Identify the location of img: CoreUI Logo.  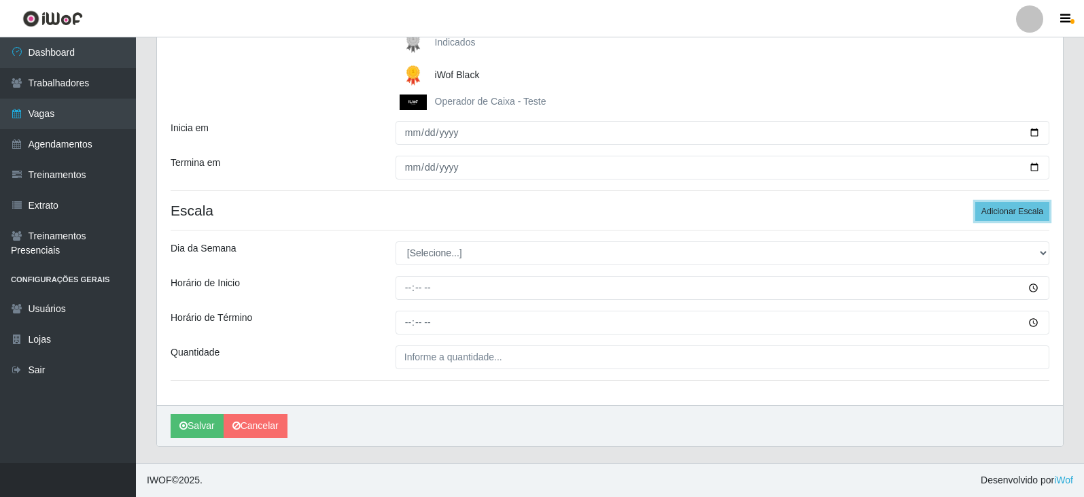
(52, 18).